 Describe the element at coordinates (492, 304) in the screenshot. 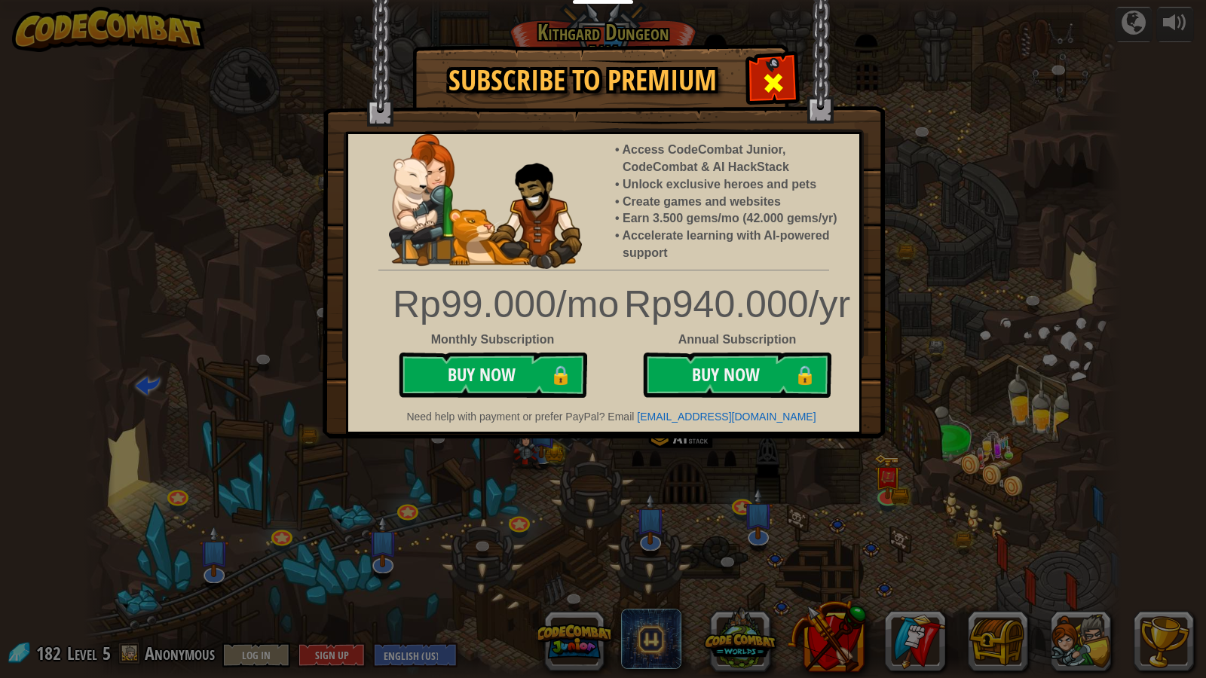

I see `div: Rp99.000/mo` at that location.